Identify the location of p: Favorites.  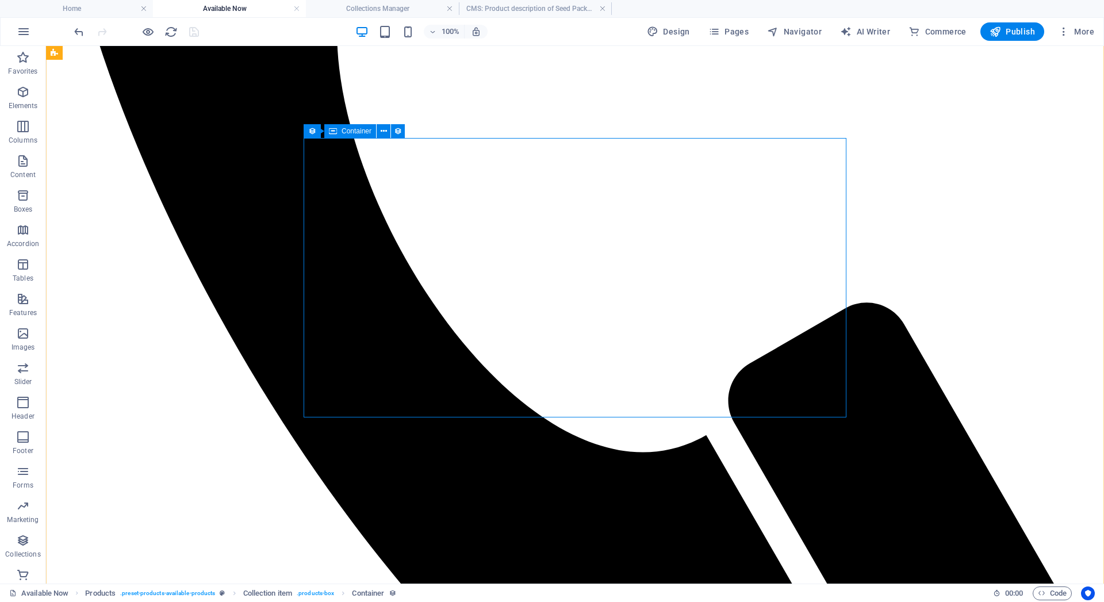
(22, 71).